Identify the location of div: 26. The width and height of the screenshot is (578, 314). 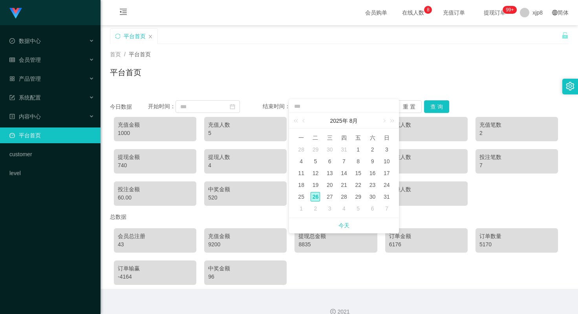
(316, 196).